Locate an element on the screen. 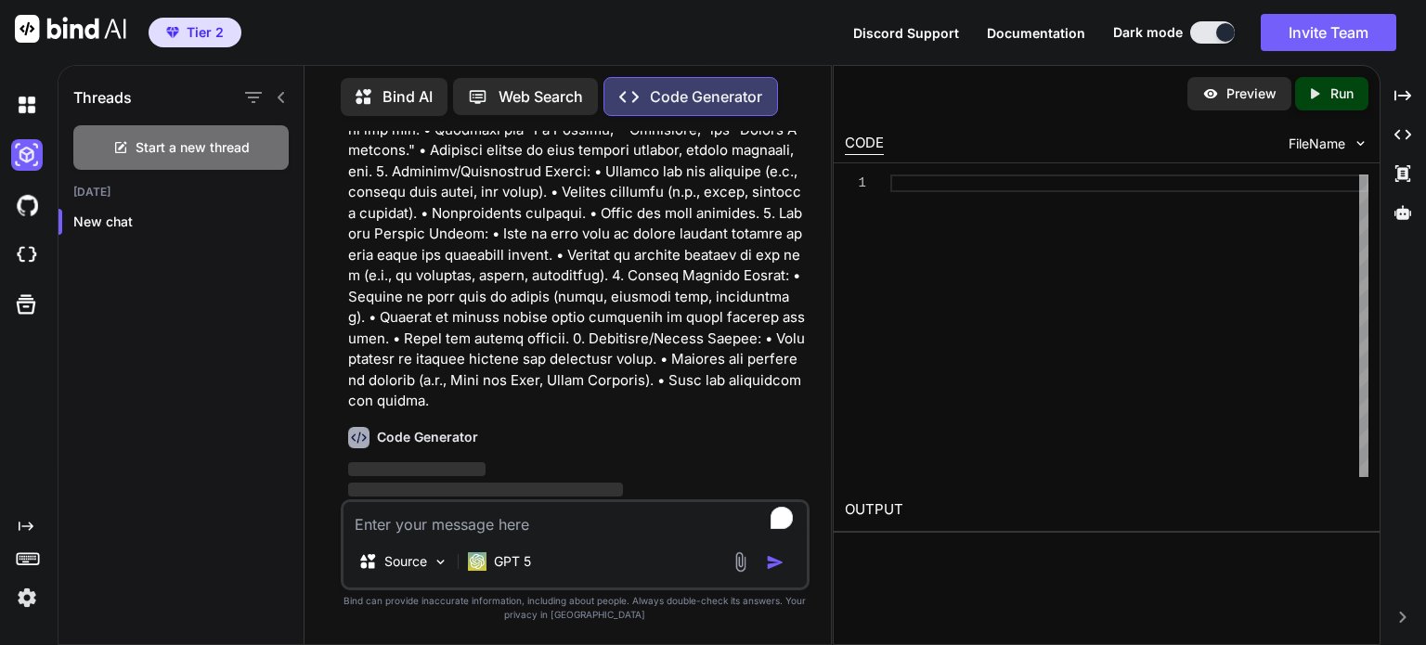  img: attachment is located at coordinates (740, 562).